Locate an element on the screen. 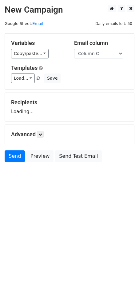  h5: Recipients is located at coordinates (70, 102).